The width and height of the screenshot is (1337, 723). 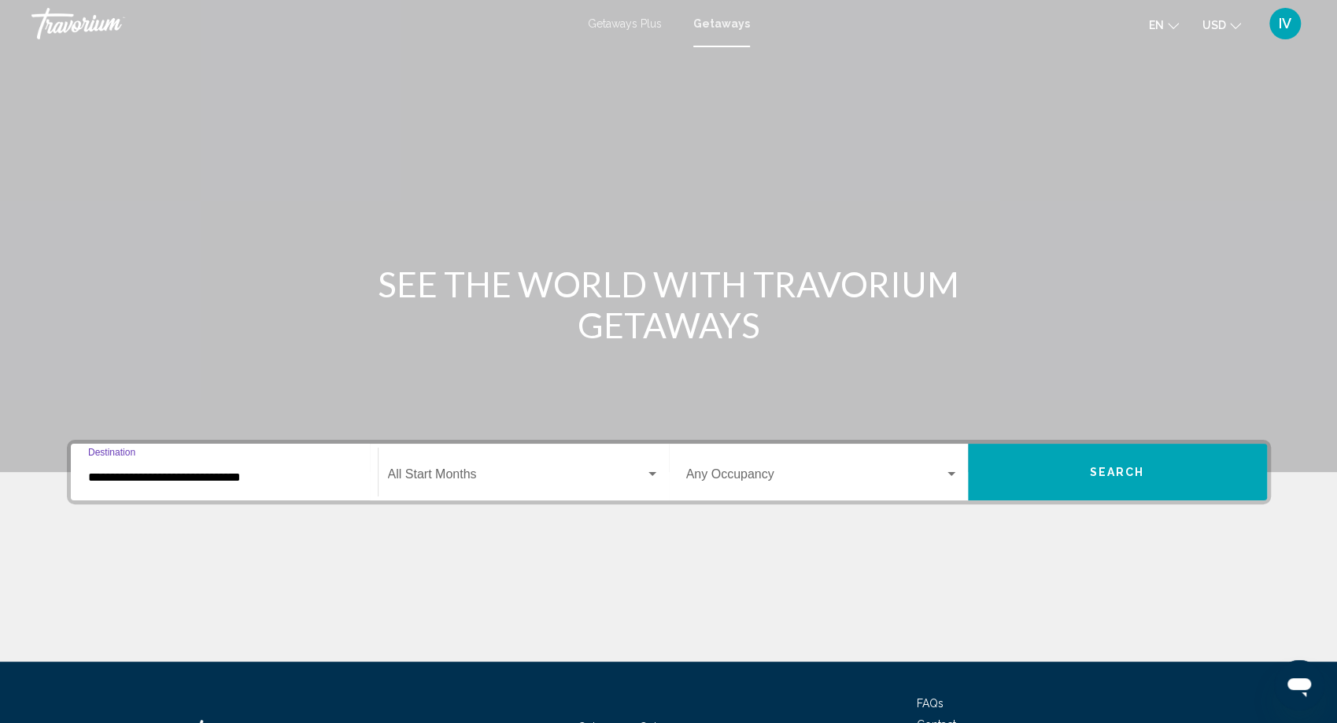 I want to click on span: USD, so click(x=1214, y=25).